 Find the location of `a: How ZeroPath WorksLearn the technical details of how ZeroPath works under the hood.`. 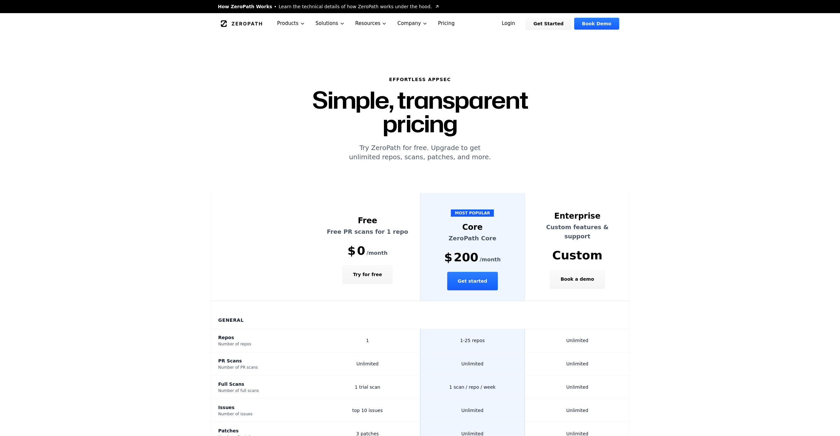

a: How ZeroPath WorksLearn the technical details of how ZeroPath works under the hood. is located at coordinates (329, 7).